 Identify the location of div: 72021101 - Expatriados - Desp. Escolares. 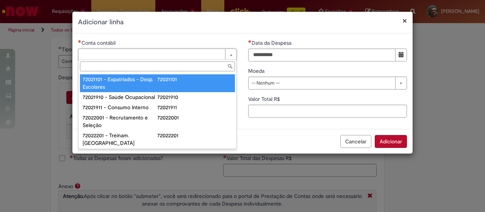
(120, 83).